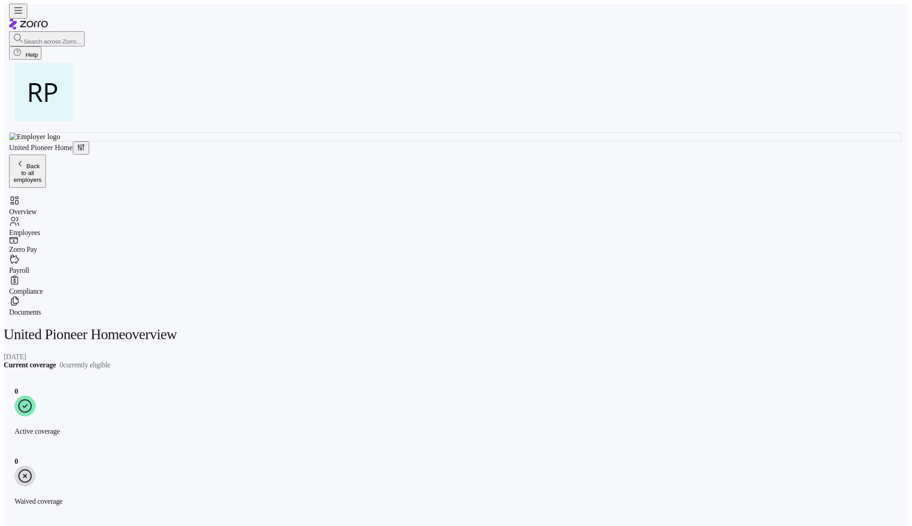 Image resolution: width=912 pixels, height=526 pixels. I want to click on span: Payroll, so click(19, 271).